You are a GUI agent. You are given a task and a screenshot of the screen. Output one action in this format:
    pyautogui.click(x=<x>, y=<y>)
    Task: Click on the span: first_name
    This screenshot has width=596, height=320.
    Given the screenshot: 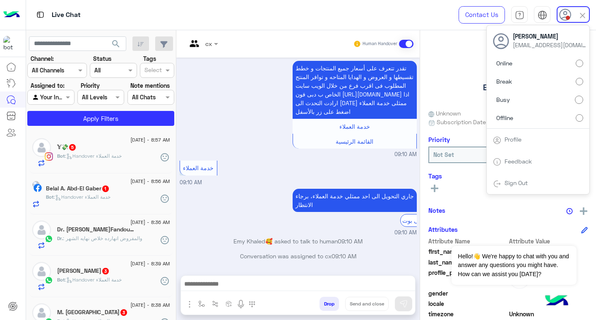 What is the action you would take?
    pyautogui.click(x=468, y=251)
    